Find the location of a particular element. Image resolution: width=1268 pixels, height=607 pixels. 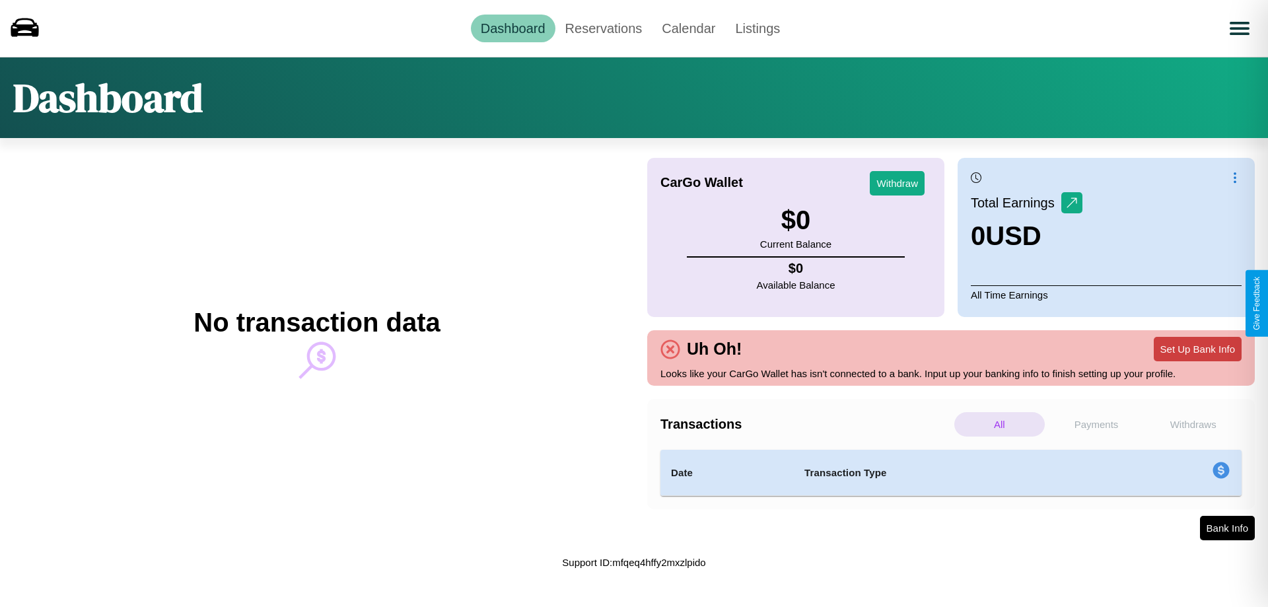

h1: Dashboard is located at coordinates (108, 98).